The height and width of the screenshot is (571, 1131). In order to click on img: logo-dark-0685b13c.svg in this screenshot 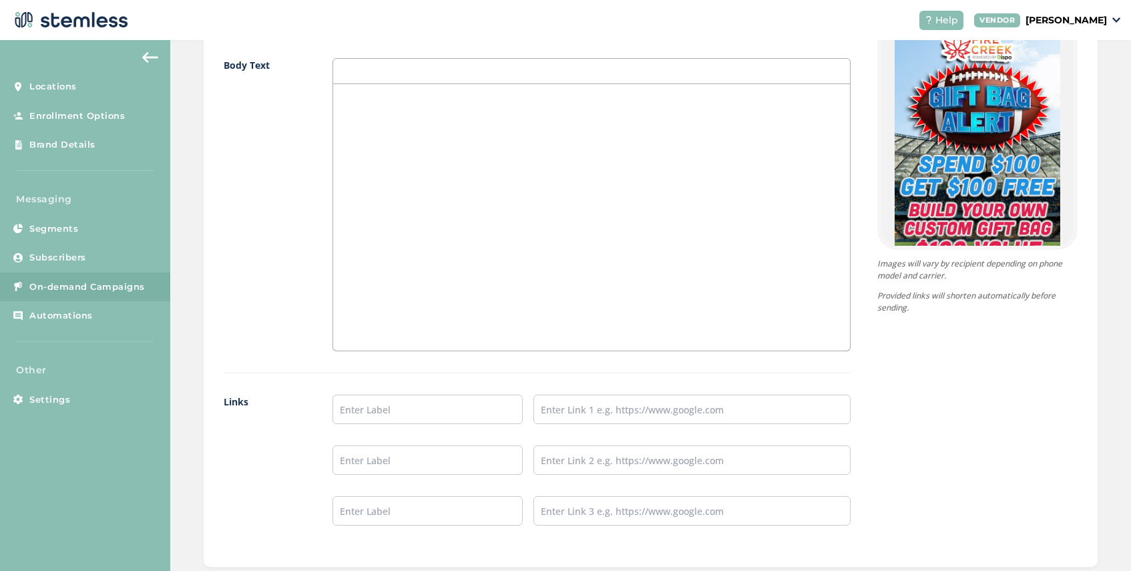, I will do `click(69, 20)`.